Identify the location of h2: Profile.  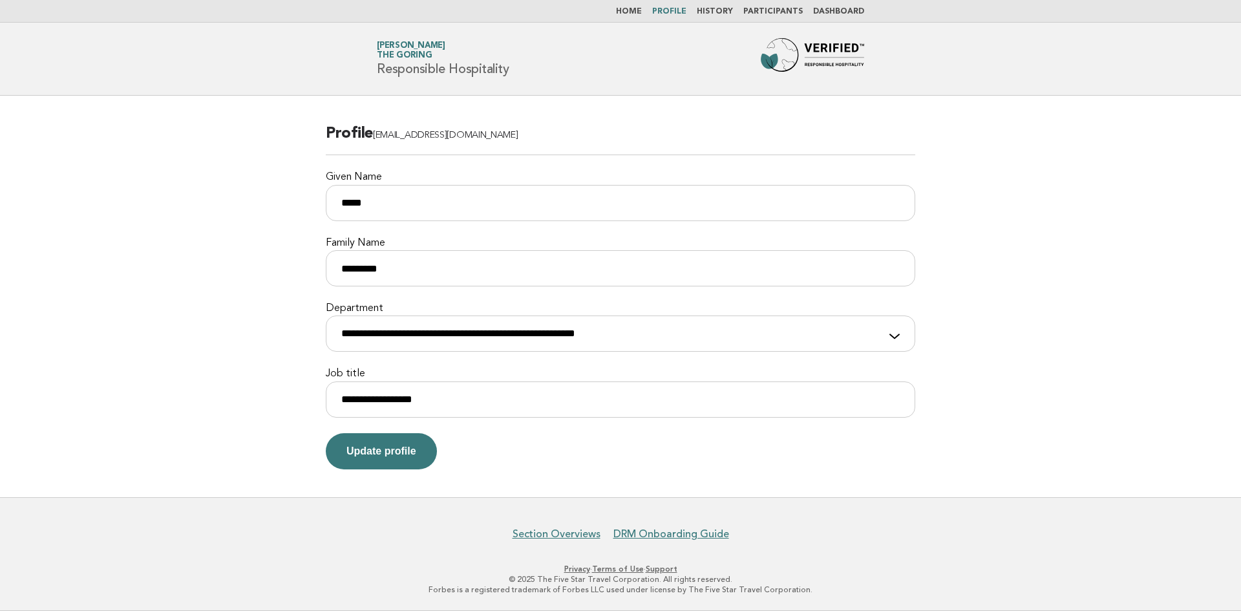
(621, 139).